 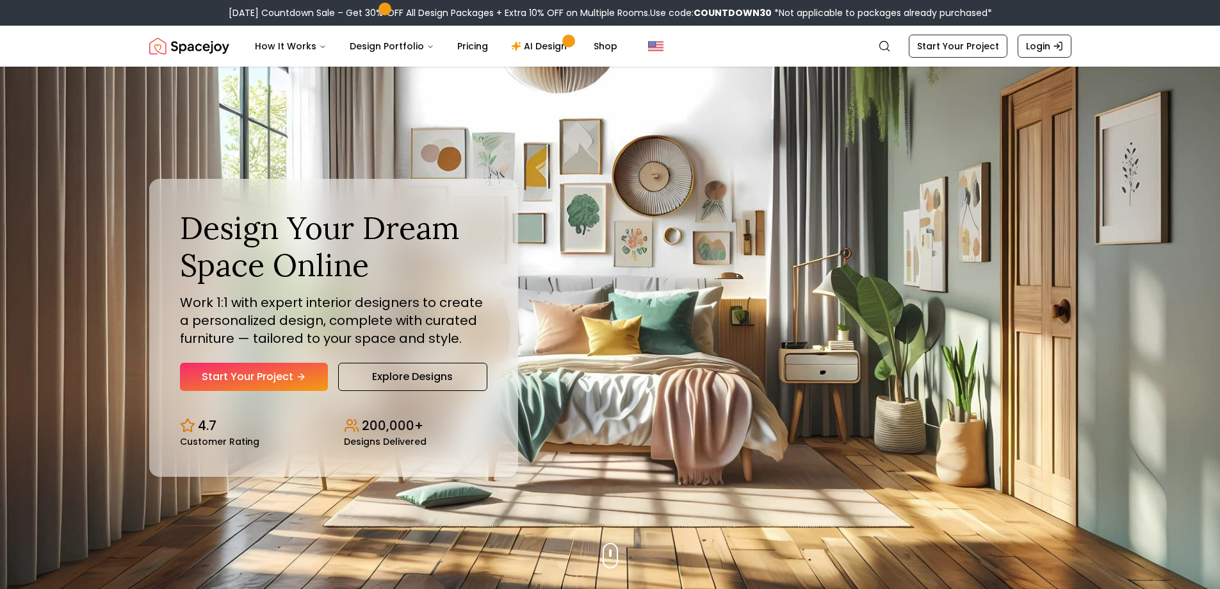 I want to click on small: Designs Delivered, so click(x=385, y=441).